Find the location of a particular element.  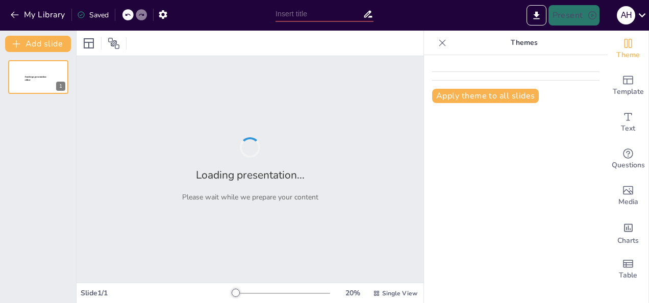

button: Apply theme to all slides is located at coordinates (485, 96).